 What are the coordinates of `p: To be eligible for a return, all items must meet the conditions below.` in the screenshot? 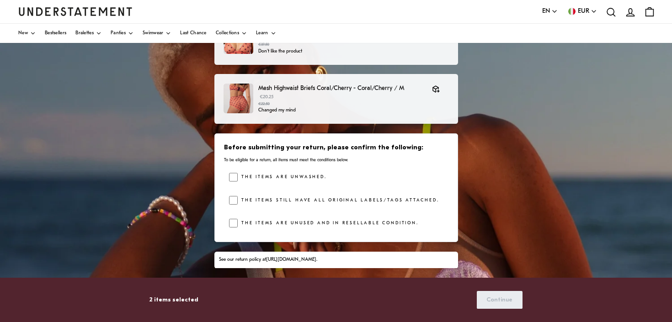 It's located at (335, 160).